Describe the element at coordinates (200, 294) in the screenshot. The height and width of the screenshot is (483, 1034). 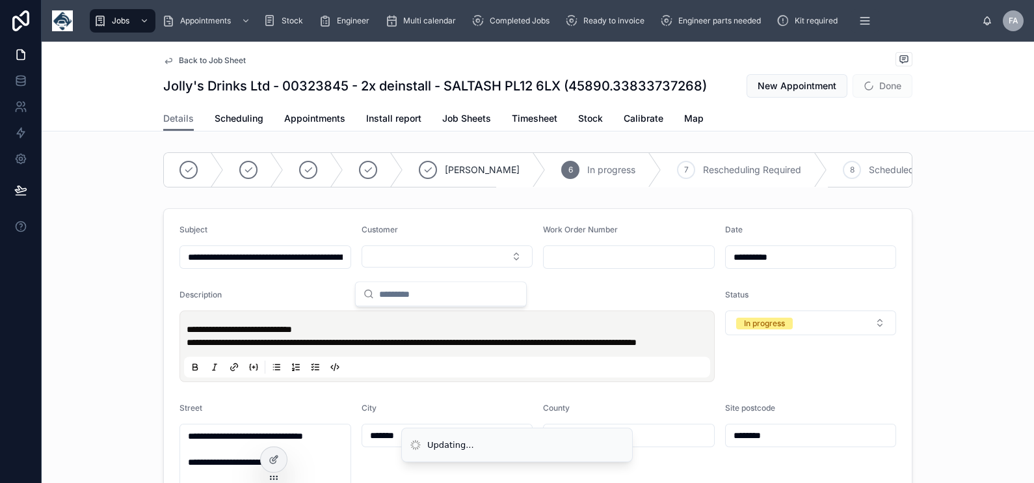
I see `span: Description` at that location.